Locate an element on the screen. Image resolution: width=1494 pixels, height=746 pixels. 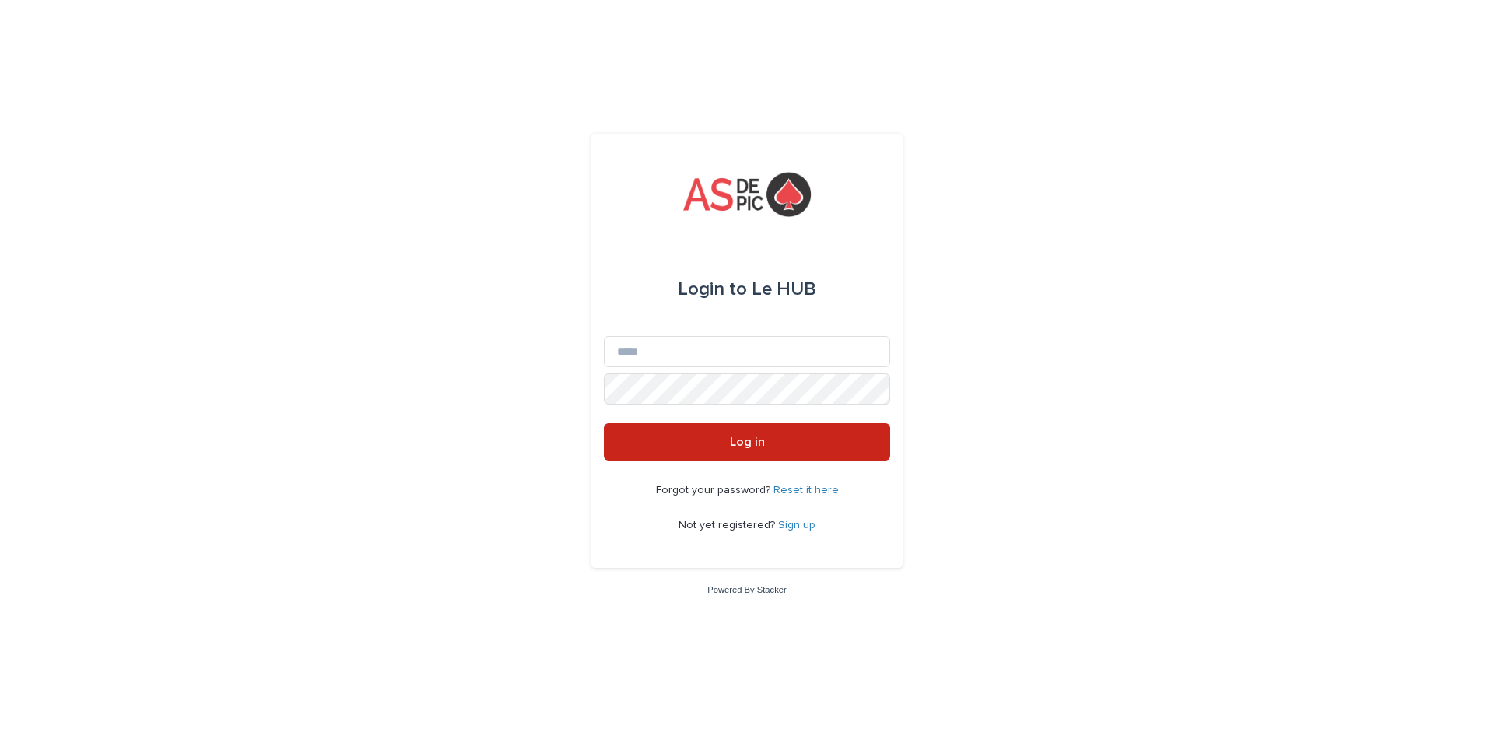
button: Log in is located at coordinates (747, 442).